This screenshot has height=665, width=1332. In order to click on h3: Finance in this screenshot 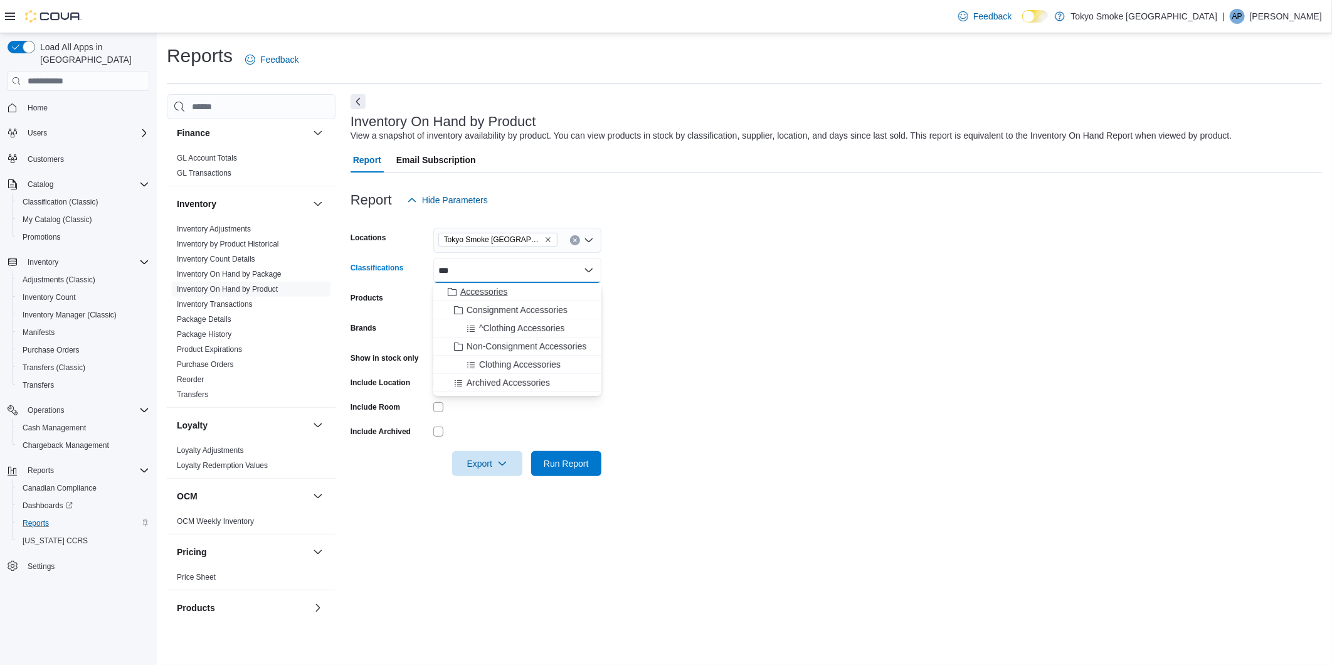, I will do `click(193, 133)`.